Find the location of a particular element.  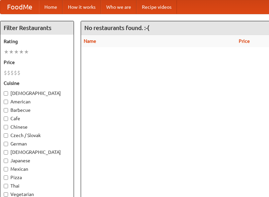

a: Who we are is located at coordinates (119, 7).